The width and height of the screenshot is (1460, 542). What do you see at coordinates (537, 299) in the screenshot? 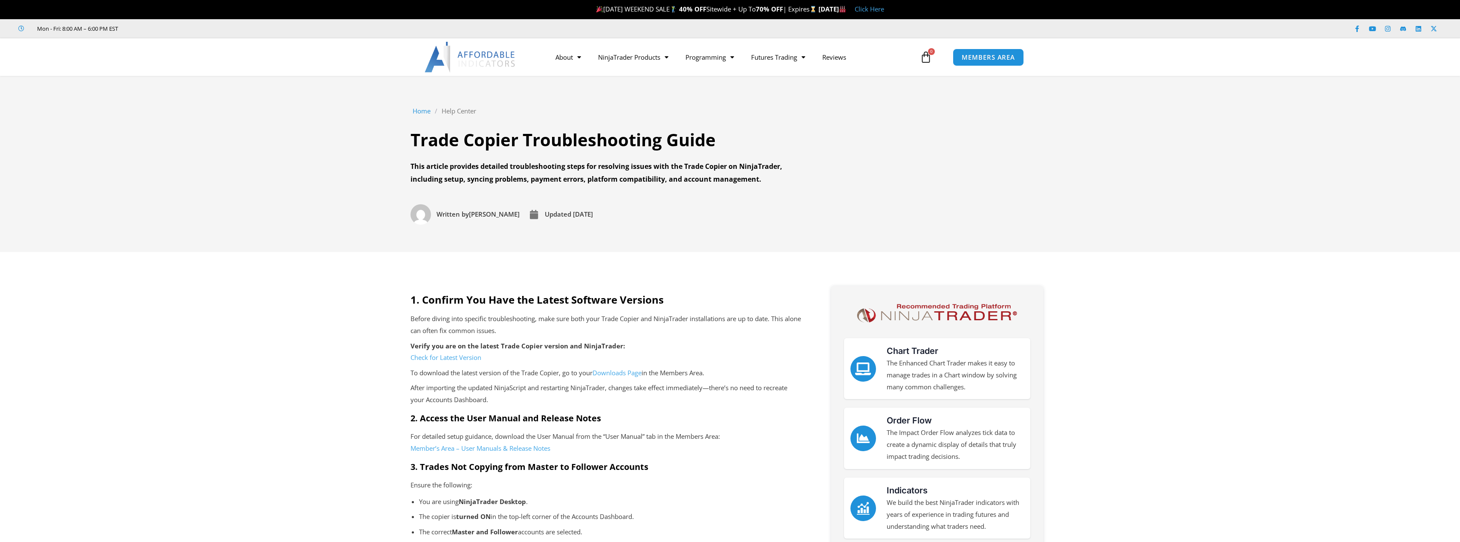
I see `strong: 1. Confirm You Have the Latest Software Versions` at bounding box center [537, 299].